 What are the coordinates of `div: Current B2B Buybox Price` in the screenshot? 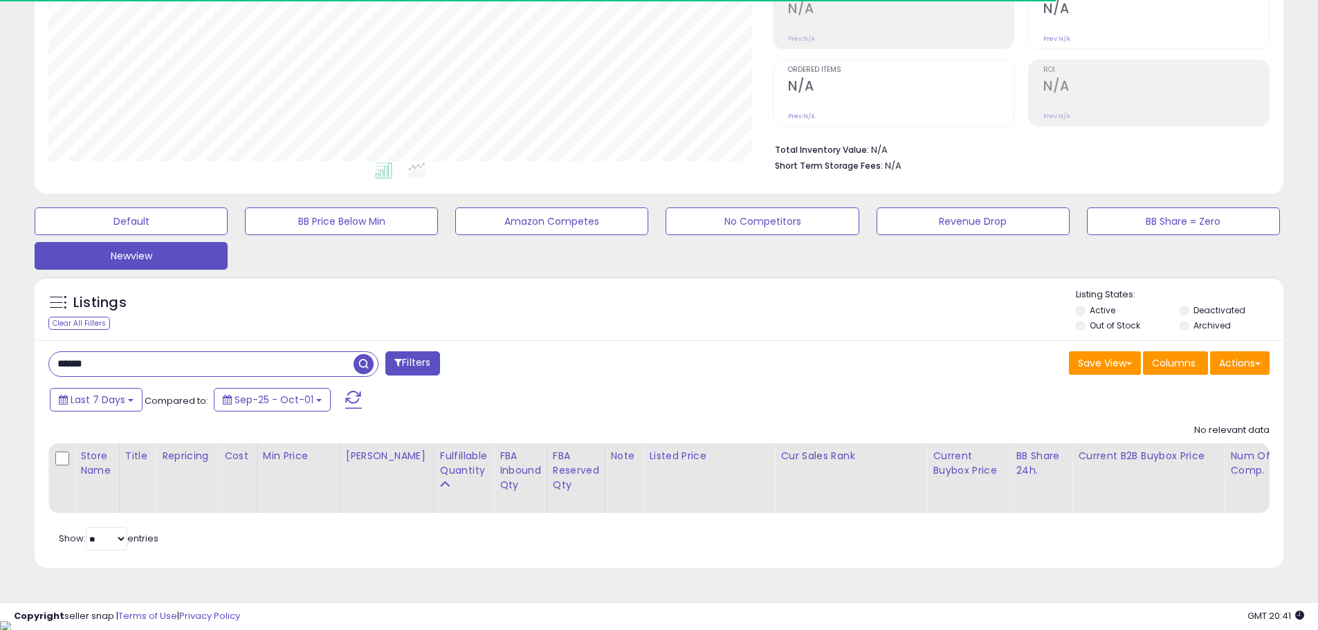 It's located at (1147, 456).